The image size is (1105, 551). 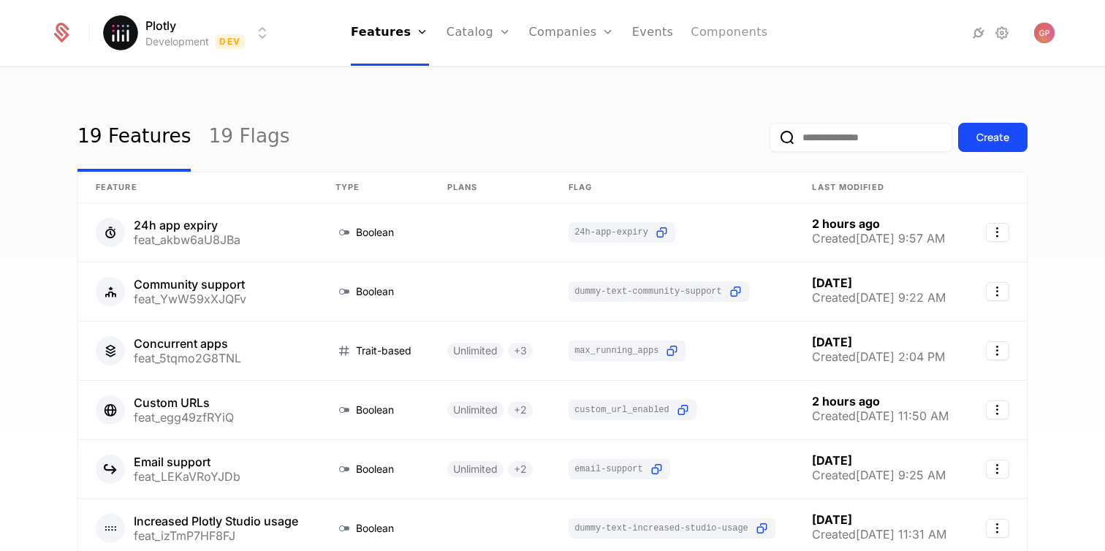 I want to click on button: Open user button, so click(x=1044, y=33).